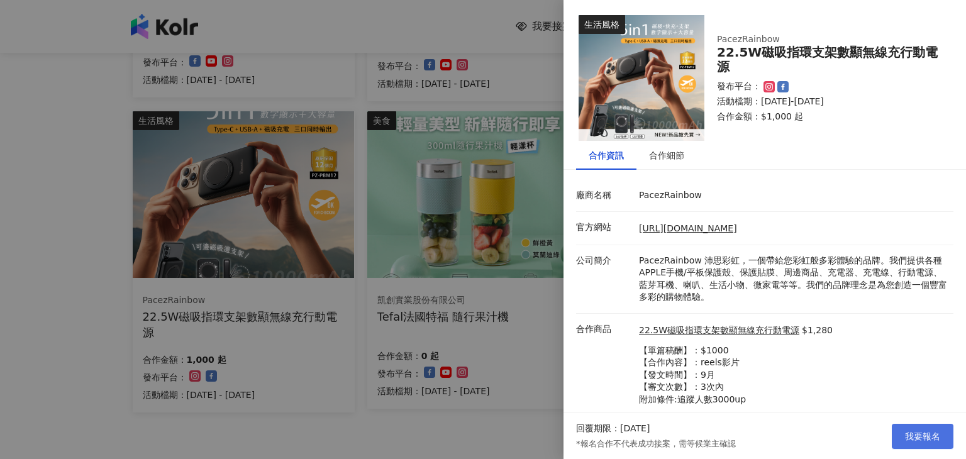 This screenshot has width=966, height=459. Describe the element at coordinates (604, 261) in the screenshot. I see `p: 公司簡介` at that location.